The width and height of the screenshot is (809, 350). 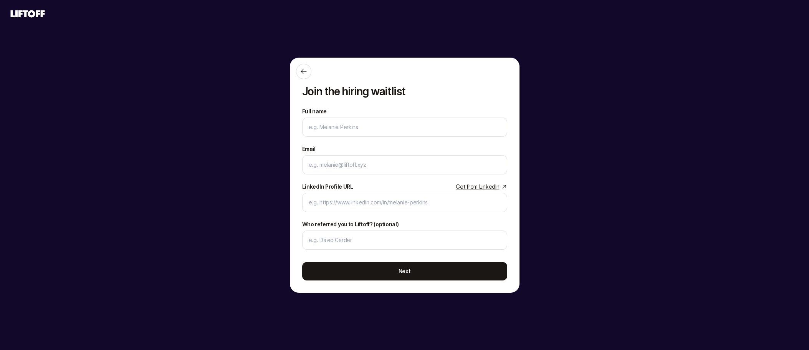 I want to click on div: LinkedIn Profile URL, so click(x=327, y=187).